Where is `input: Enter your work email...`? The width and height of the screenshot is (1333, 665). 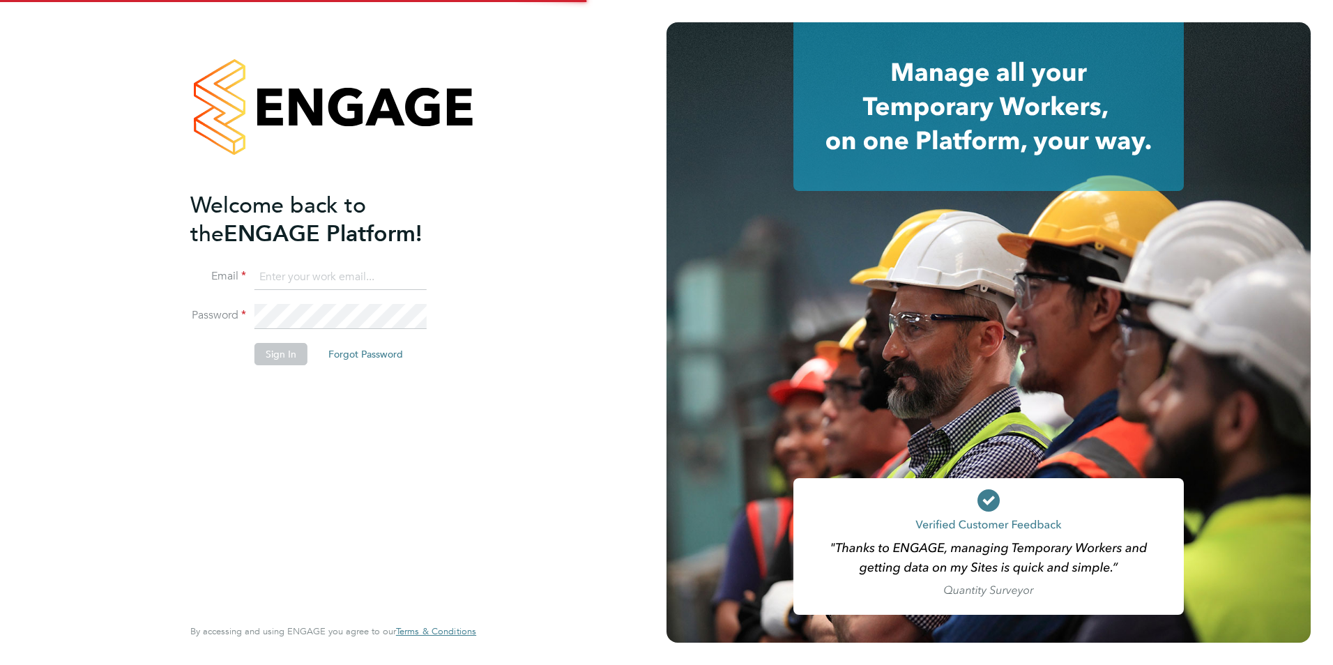 input: Enter your work email... is located at coordinates (340, 277).